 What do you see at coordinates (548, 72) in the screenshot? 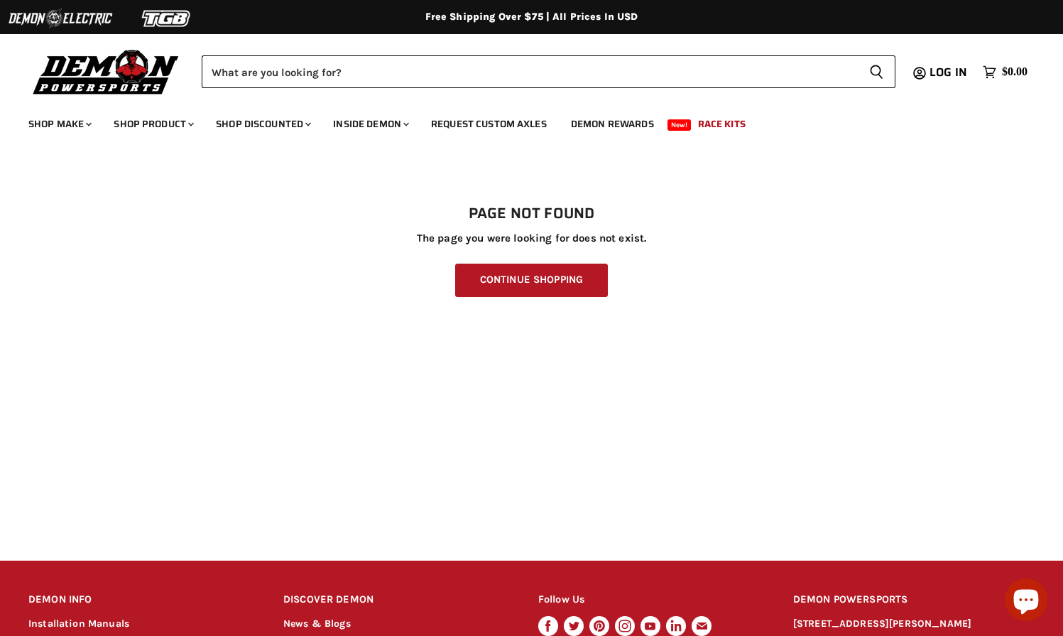
I see `form: Product` at bounding box center [548, 72].